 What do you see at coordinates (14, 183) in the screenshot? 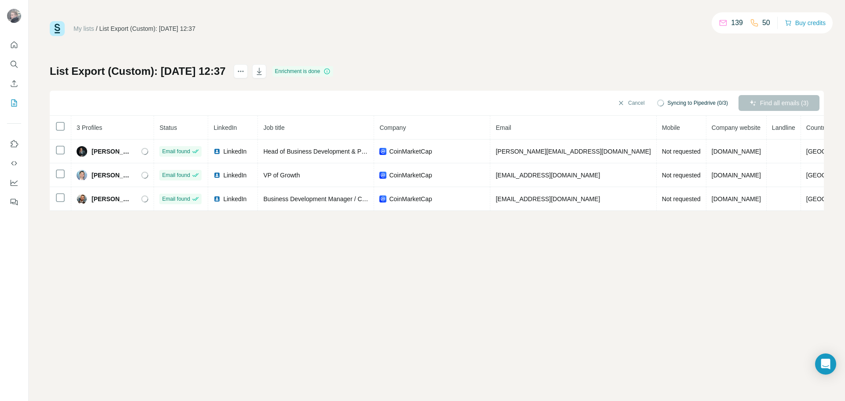
I see `button: Dashboard` at bounding box center [14, 183].